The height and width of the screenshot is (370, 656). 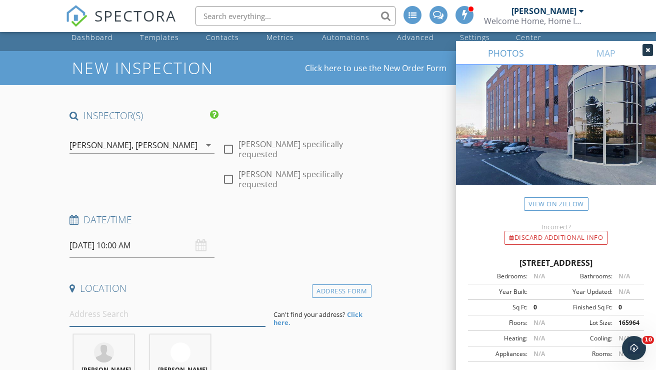 I want to click on div: Cooling:, so click(x=584, y=338).